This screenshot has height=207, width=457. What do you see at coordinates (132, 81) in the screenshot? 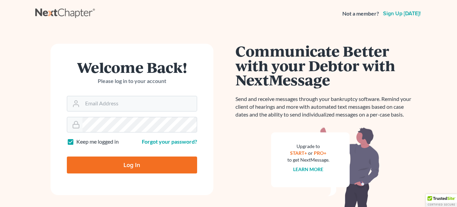
I see `p: Please log in to your account` at bounding box center [132, 81].